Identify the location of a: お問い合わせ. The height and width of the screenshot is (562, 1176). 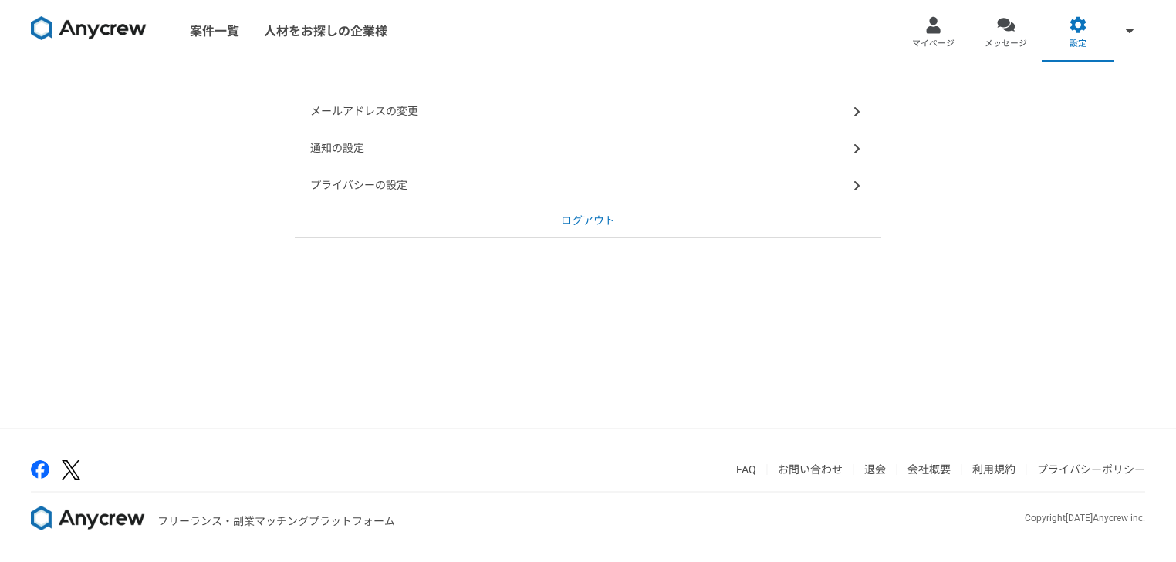
(810, 470).